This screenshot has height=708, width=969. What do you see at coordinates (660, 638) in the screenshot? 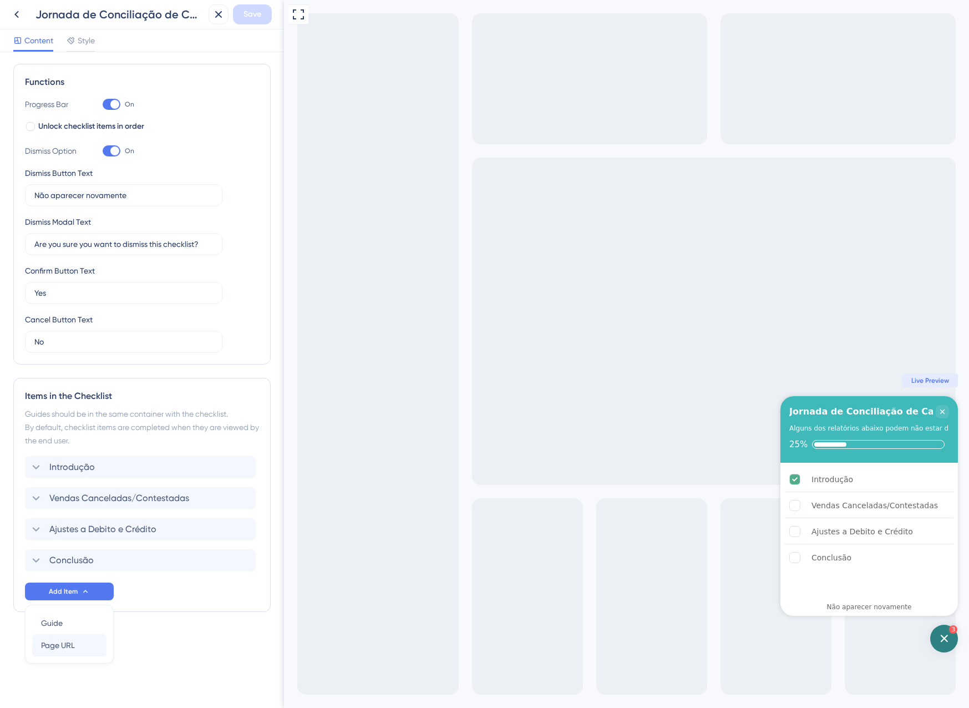
I see `div: Open Checklist, remaining modules: 3` at bounding box center [660, 638].